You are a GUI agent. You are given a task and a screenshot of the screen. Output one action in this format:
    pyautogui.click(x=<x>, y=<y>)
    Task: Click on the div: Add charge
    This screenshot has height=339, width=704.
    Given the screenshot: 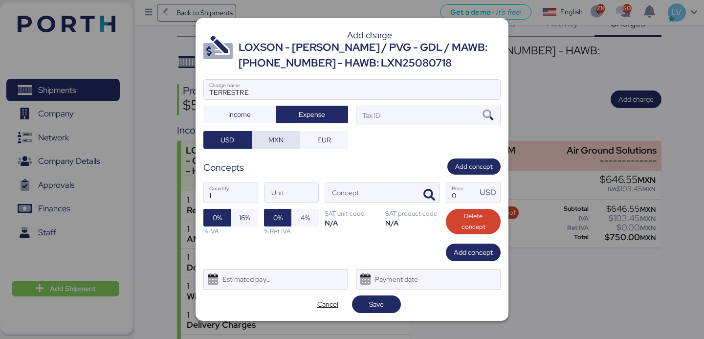 What is the action you would take?
    pyautogui.click(x=370, y=35)
    